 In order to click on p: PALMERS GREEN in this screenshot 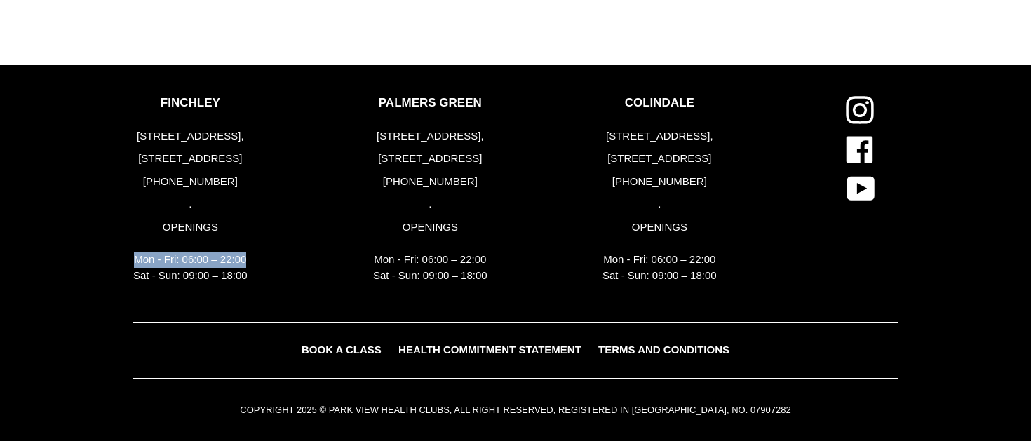, I will do `click(430, 103)`.